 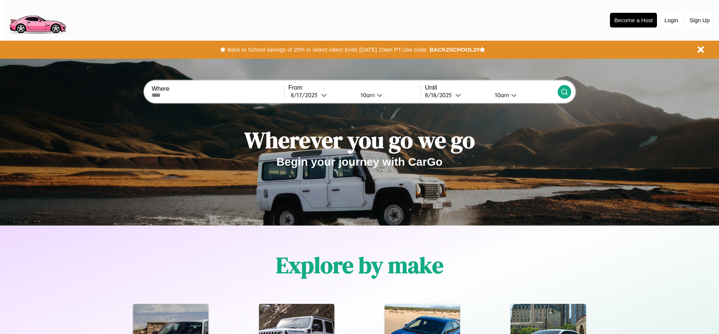 What do you see at coordinates (700, 20) in the screenshot?
I see `button: Sign Up` at bounding box center [700, 20].